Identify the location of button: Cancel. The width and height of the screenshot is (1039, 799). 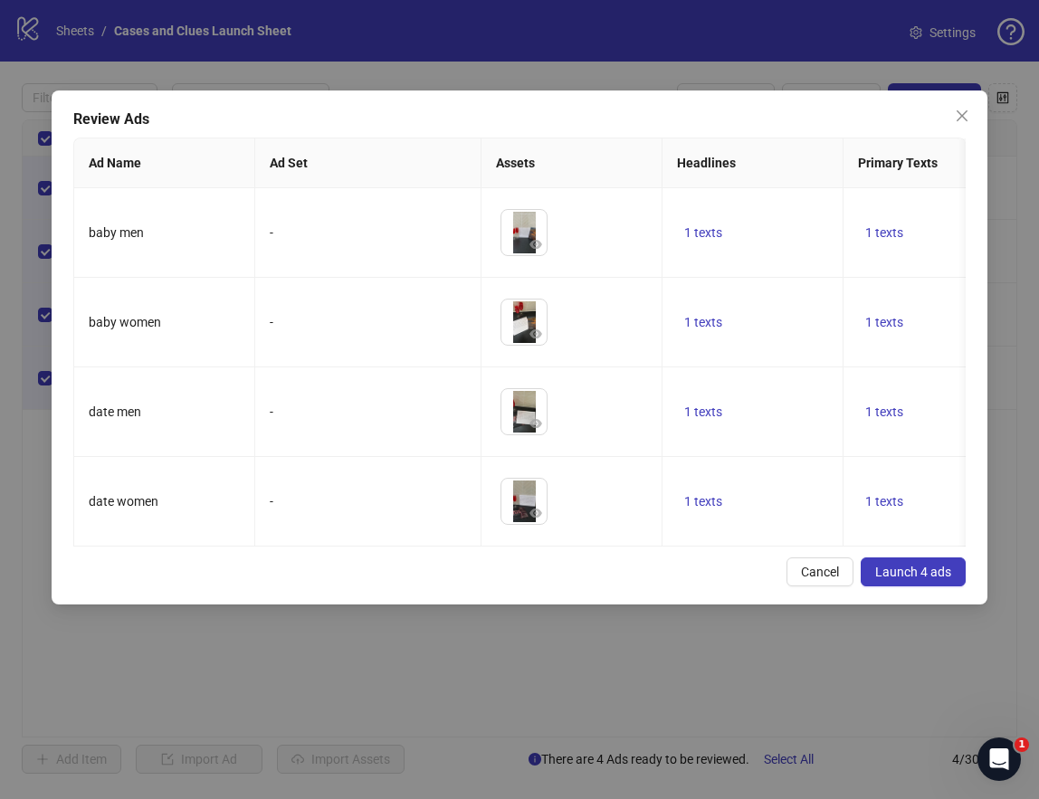
(820, 572).